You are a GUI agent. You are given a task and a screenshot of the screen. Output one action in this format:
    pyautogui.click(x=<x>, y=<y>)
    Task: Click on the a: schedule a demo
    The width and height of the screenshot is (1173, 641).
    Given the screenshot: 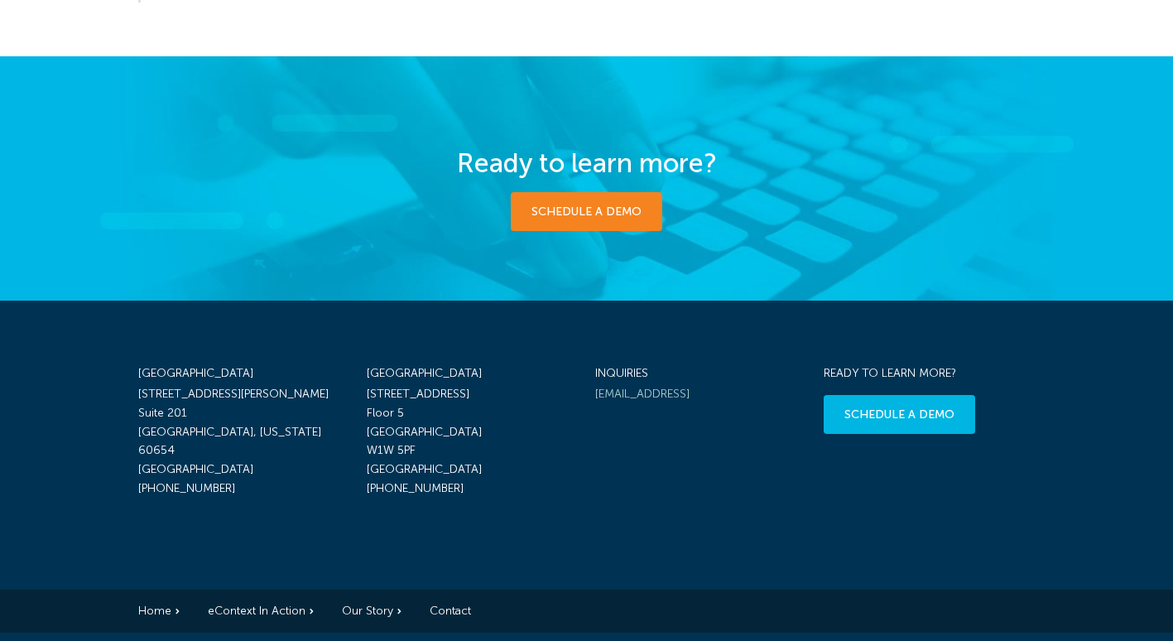 What is the action you would take?
    pyautogui.click(x=899, y=414)
    